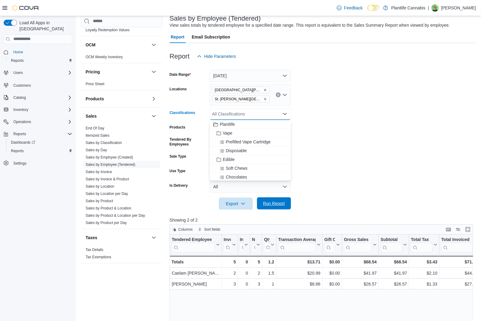 Image resolution: width=481 pixels, height=321 pixels. What do you see at coordinates (459, 262) in the screenshot?
I see `div: $71.97` at bounding box center [459, 262].